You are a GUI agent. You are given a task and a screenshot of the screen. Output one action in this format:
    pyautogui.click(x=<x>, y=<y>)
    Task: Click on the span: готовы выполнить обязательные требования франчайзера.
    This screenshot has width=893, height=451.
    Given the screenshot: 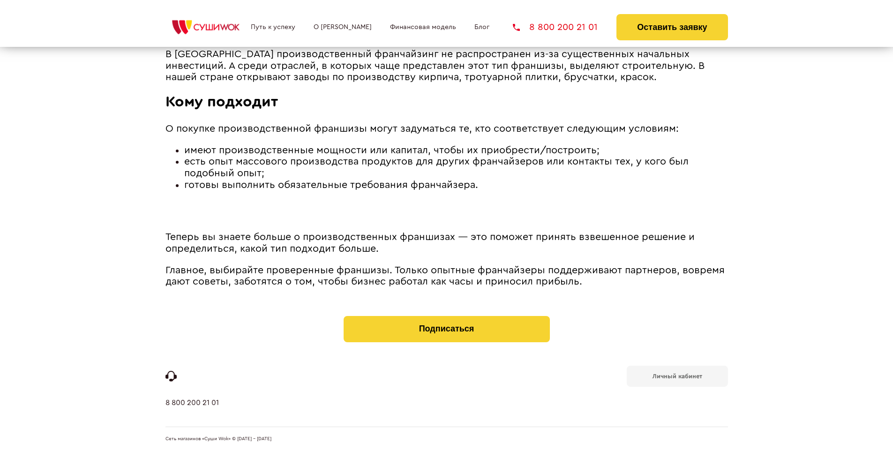 What is the action you would take?
    pyautogui.click(x=331, y=185)
    